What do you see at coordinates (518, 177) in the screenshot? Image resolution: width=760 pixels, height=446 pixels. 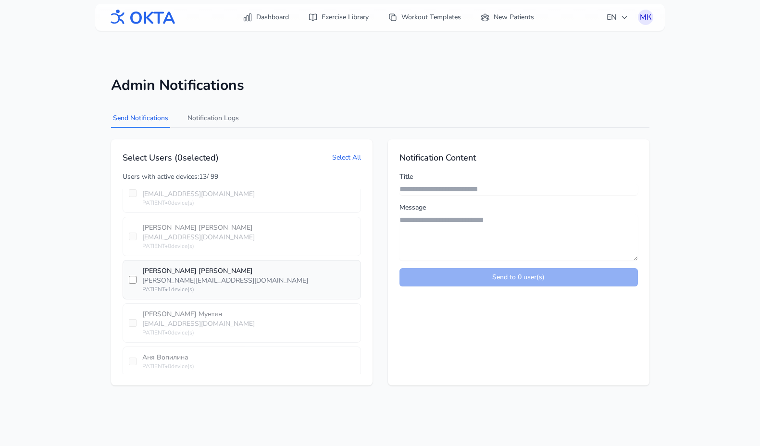 I see `label: Title` at bounding box center [518, 177].